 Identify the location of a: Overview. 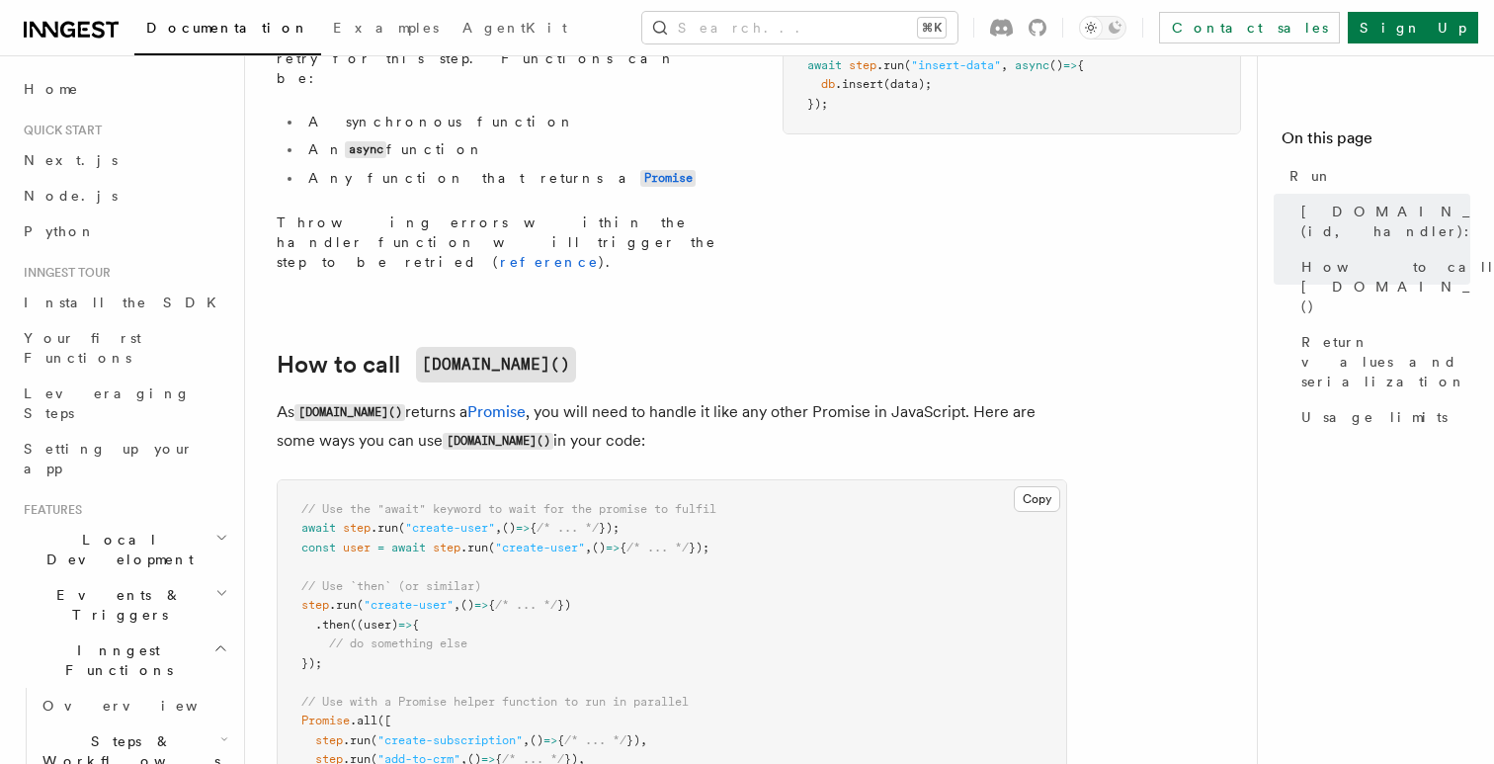
(133, 705).